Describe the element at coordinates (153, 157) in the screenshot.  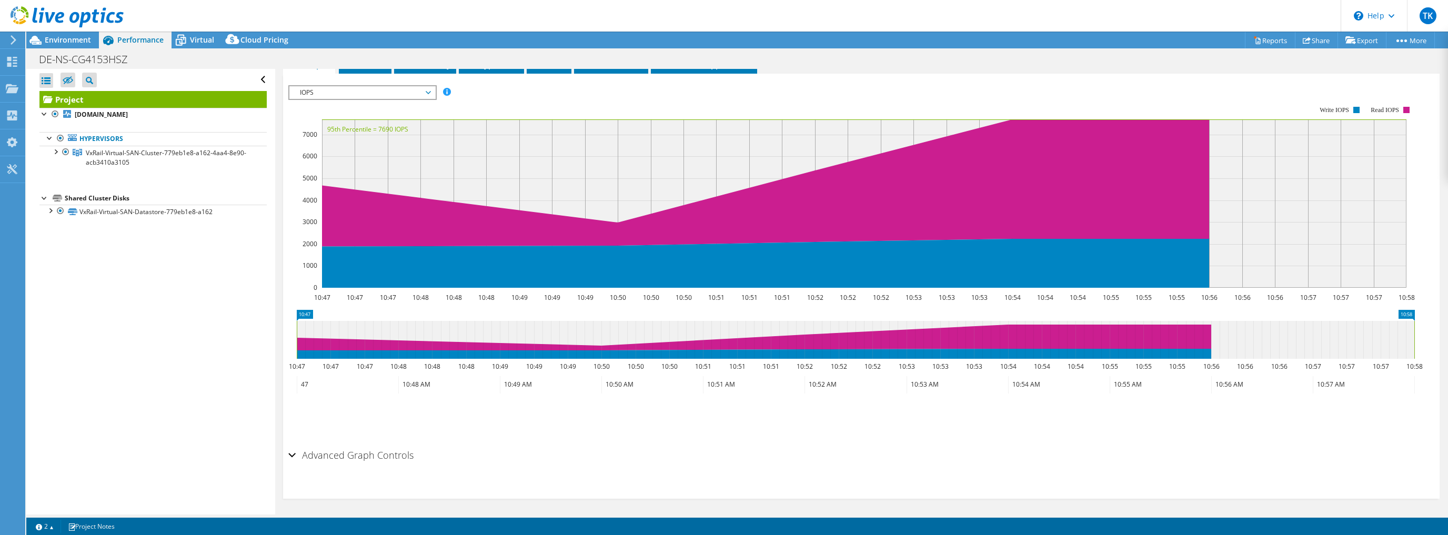
I see `a: VxRail-Virtual-SAN-Cluster-779eb1e8-a162-4aa4-8e90-acb3410a3105` at that location.